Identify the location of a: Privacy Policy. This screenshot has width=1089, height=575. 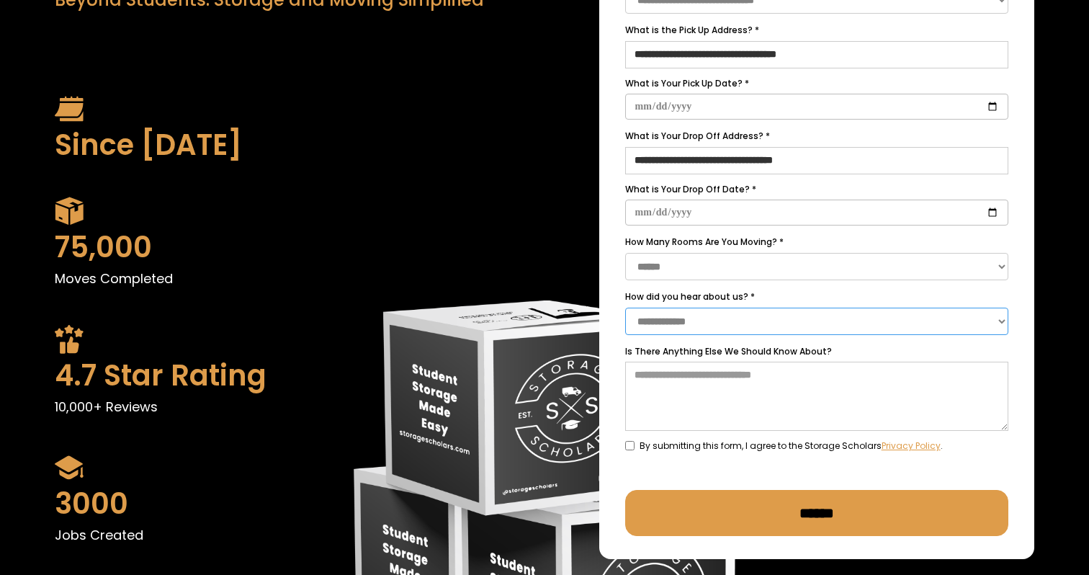
(911, 445).